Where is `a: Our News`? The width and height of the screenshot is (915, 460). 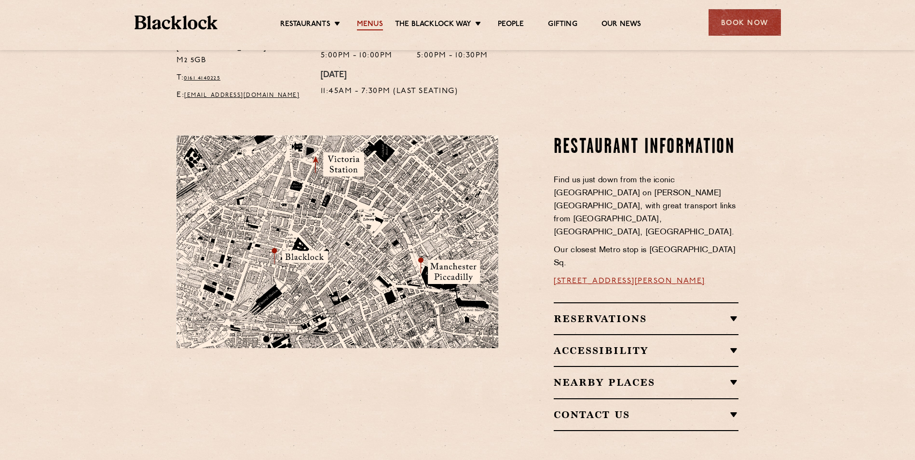 a: Our News is located at coordinates (621, 25).